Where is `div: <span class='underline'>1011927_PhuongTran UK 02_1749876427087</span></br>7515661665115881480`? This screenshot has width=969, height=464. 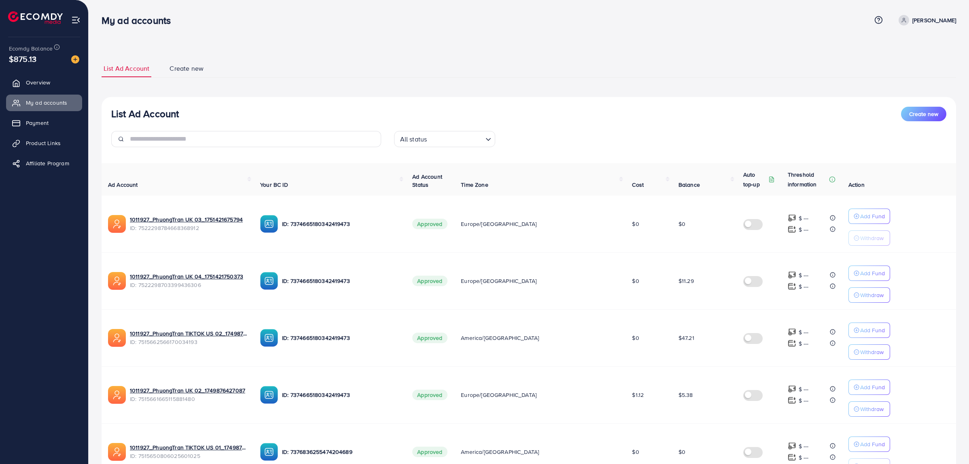
div: <span class='underline'>1011927_PhuongTran UK 02_1749876427087</span></br>7515661665115881480 is located at coordinates (189, 395).